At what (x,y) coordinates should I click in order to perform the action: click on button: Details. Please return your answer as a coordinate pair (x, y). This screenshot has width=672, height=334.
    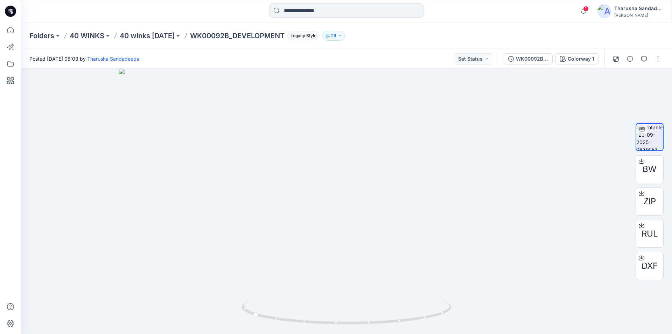
    Looking at the image, I should click on (630, 59).